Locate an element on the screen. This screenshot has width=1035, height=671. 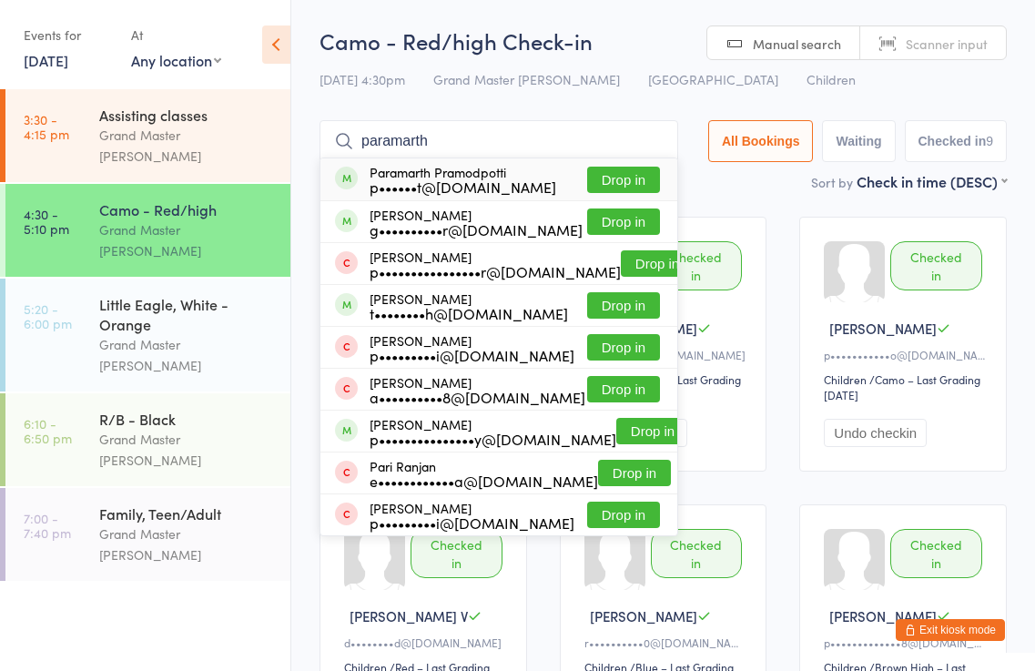
label: Sort by is located at coordinates (832, 182).